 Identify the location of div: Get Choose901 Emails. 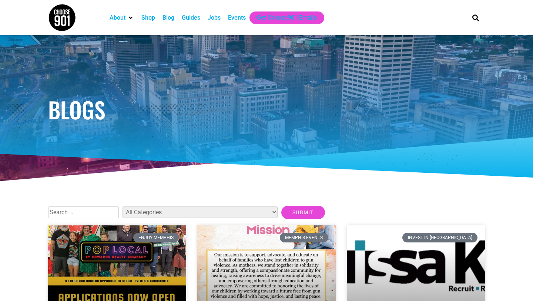
(287, 18).